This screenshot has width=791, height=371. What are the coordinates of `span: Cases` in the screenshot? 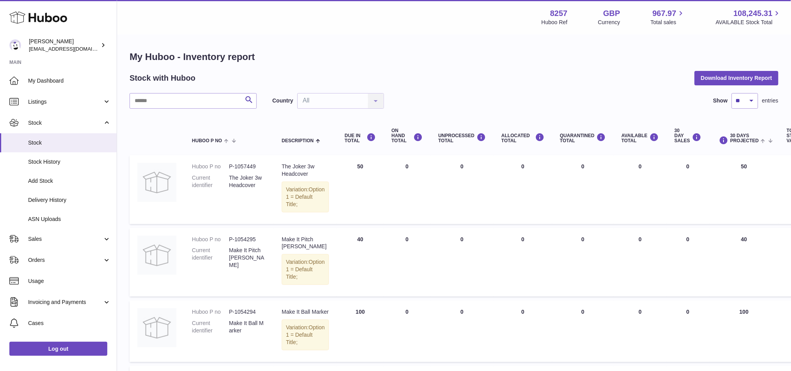 It's located at (69, 323).